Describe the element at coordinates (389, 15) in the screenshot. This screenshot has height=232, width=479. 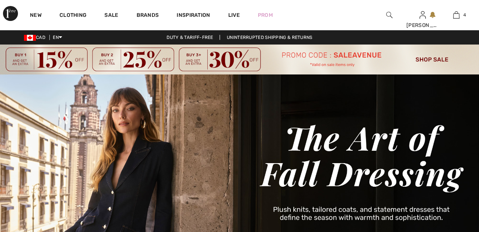
I see `img: search the website` at that location.